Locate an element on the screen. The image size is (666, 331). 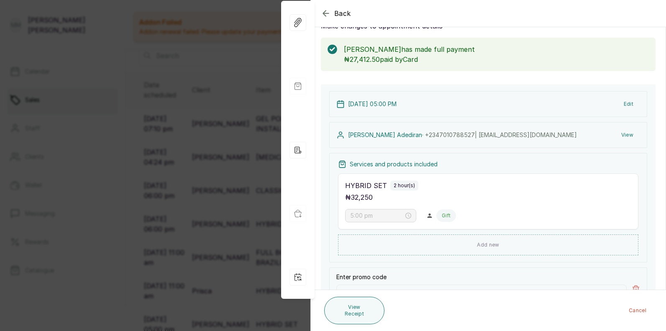
span: Back is located at coordinates (343, 13).